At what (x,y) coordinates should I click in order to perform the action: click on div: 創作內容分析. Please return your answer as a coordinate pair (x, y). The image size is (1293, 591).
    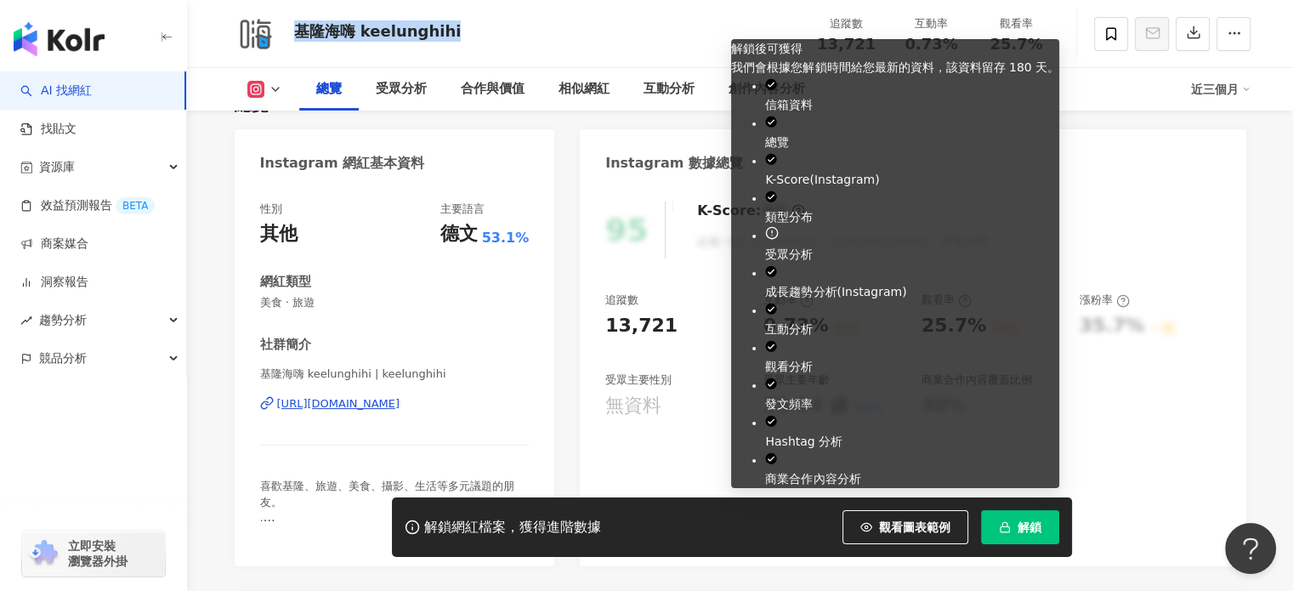
    Looking at the image, I should click on (767, 89).